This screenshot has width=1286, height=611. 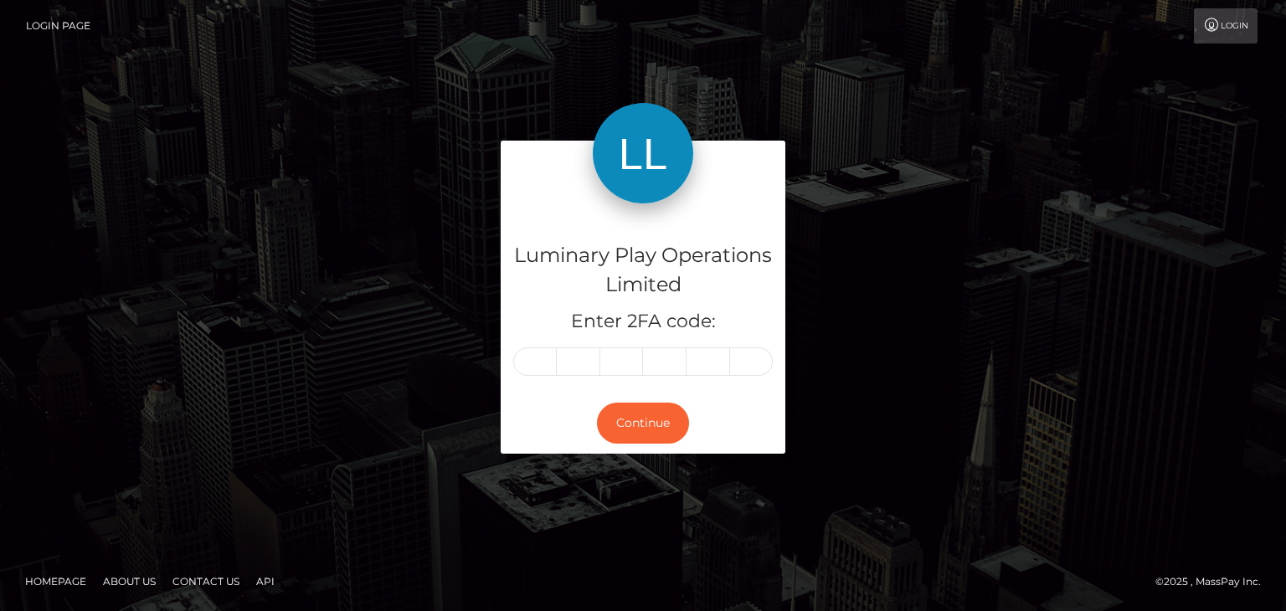 What do you see at coordinates (1214, 582) in the screenshot?
I see `div: © 2025 , MassPay Inc.` at bounding box center [1214, 582].